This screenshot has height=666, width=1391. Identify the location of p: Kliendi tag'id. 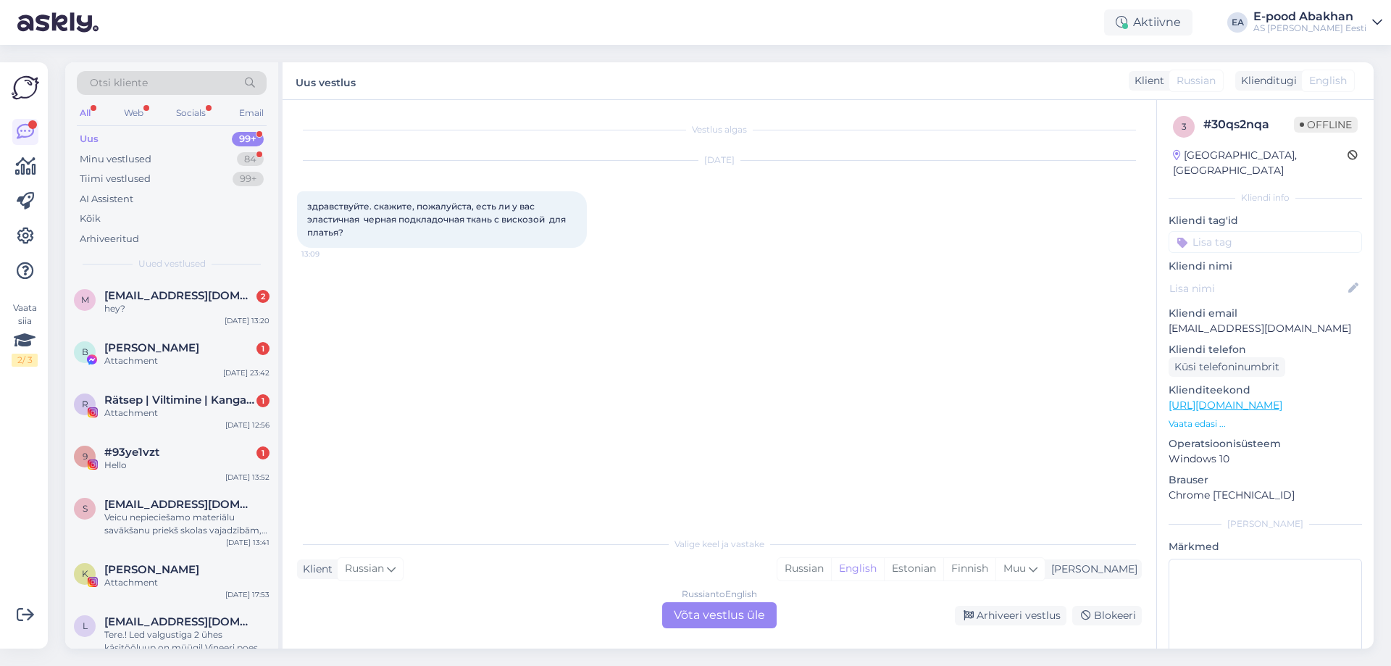
(1265, 220).